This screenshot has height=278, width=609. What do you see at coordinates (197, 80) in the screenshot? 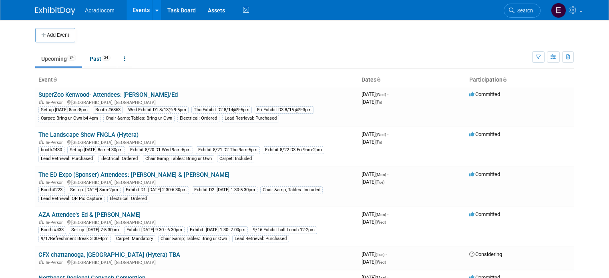
I see `th: Event` at bounding box center [197, 80].